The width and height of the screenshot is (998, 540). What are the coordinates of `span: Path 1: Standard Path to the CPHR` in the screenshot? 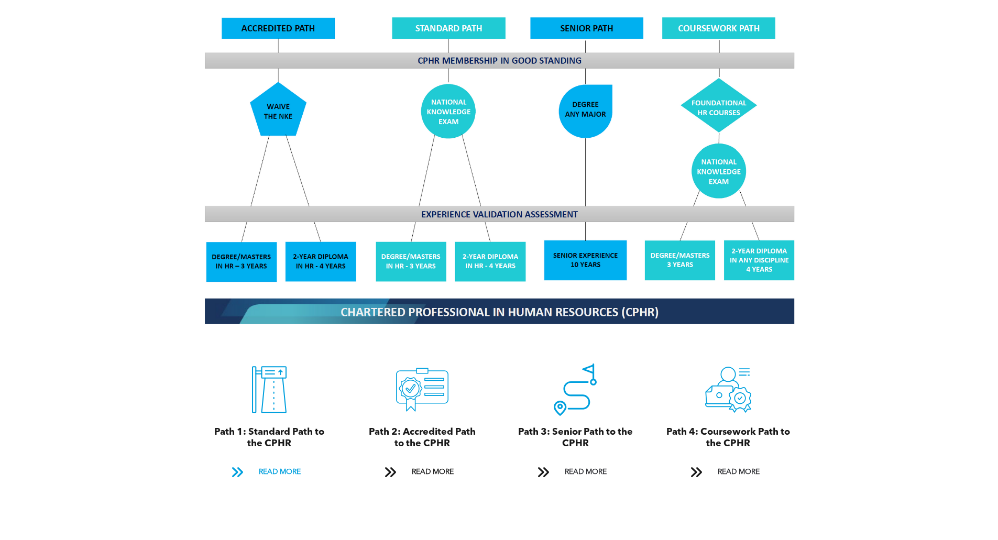 It's located at (269, 438).